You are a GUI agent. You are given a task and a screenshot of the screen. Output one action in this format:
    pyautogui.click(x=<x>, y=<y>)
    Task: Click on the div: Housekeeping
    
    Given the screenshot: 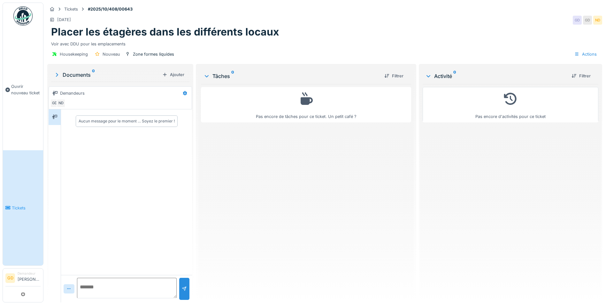 What is the action you would take?
    pyautogui.click(x=74, y=54)
    